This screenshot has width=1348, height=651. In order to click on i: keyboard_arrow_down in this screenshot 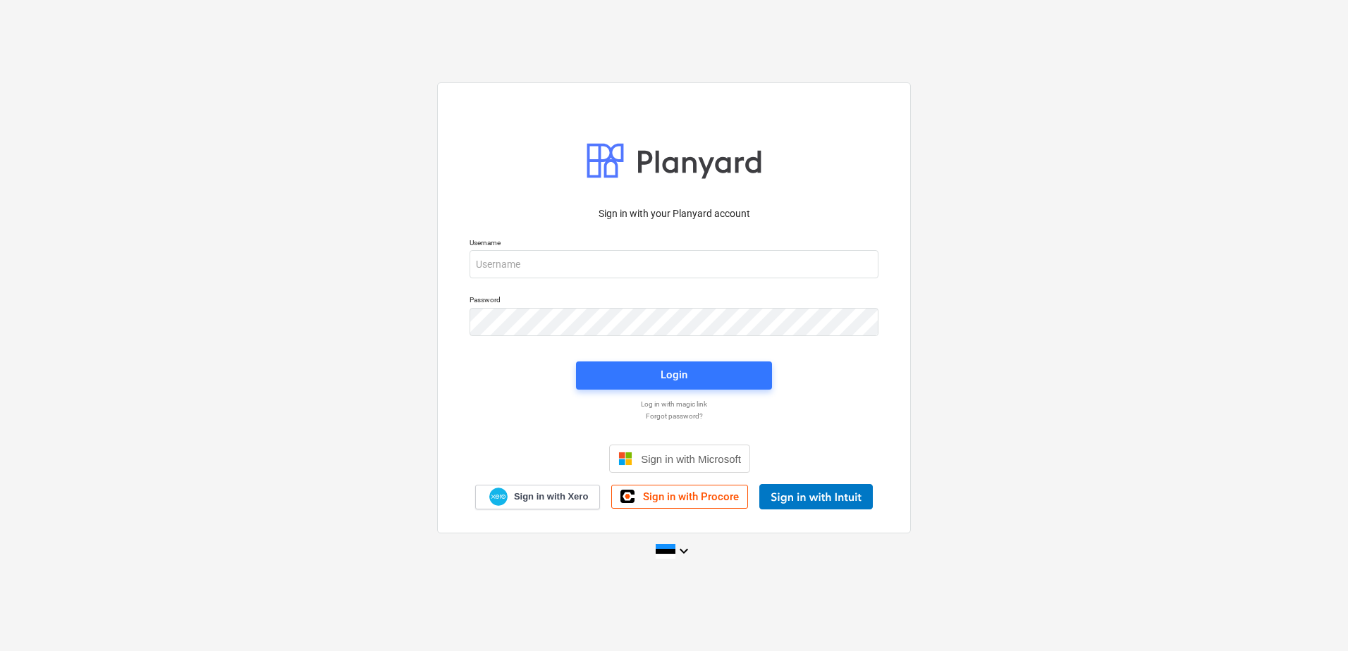, I will do `click(684, 551)`.